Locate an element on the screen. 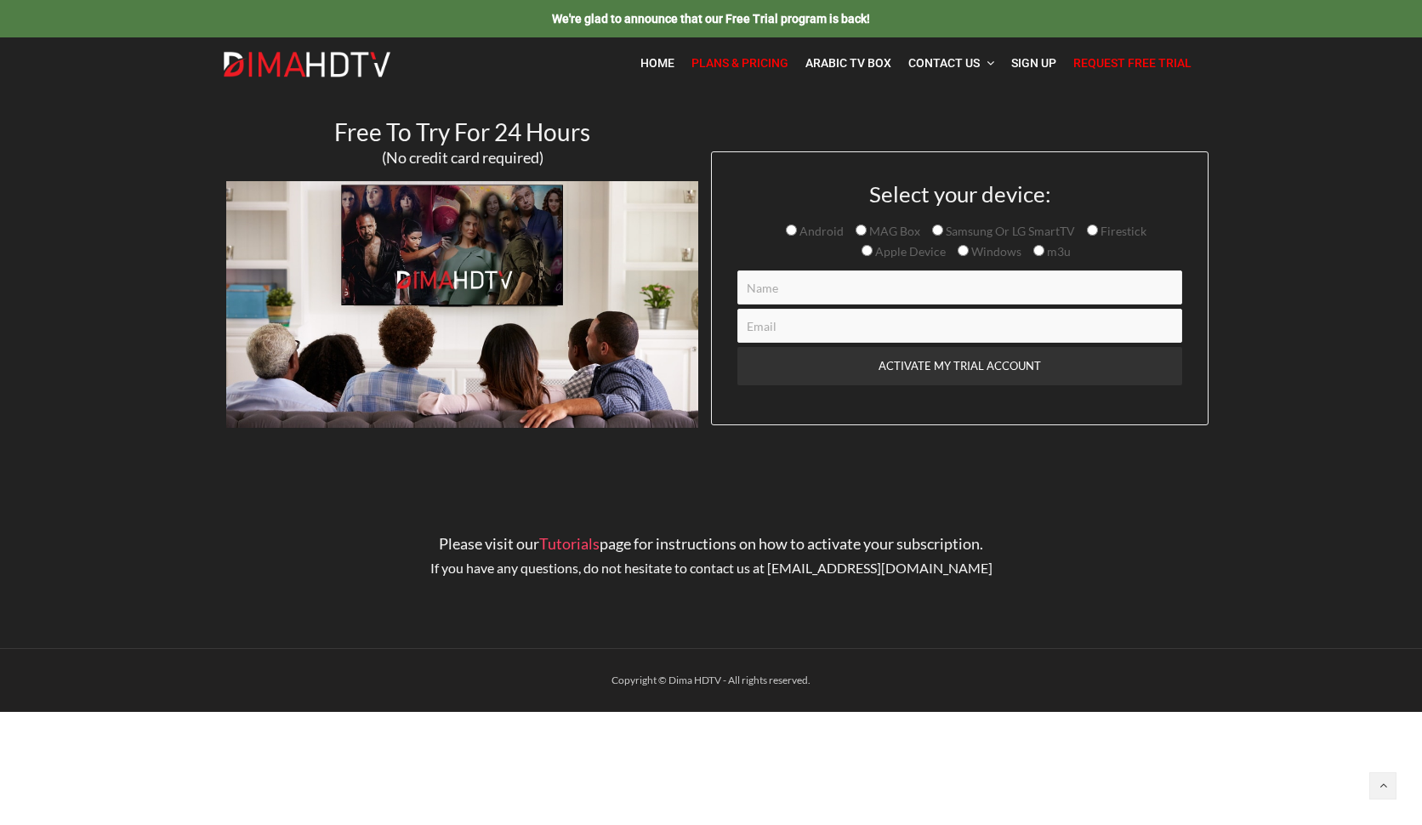 The image size is (1422, 825). a: Arabic TV Box is located at coordinates (848, 63).